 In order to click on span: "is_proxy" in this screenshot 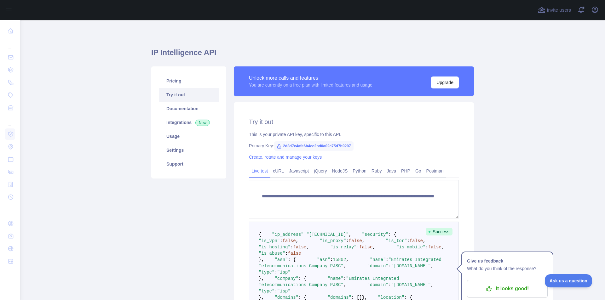, I will do `click(333, 241)`.